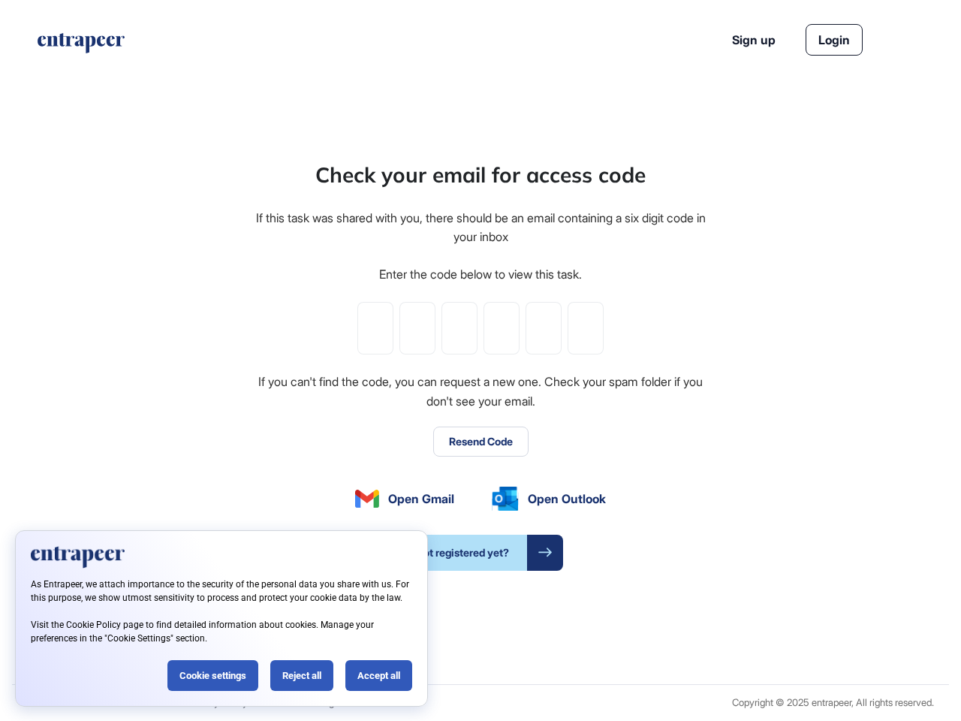 This screenshot has width=961, height=721. What do you see at coordinates (421, 498) in the screenshot?
I see `span: Open Gmail` at bounding box center [421, 498].